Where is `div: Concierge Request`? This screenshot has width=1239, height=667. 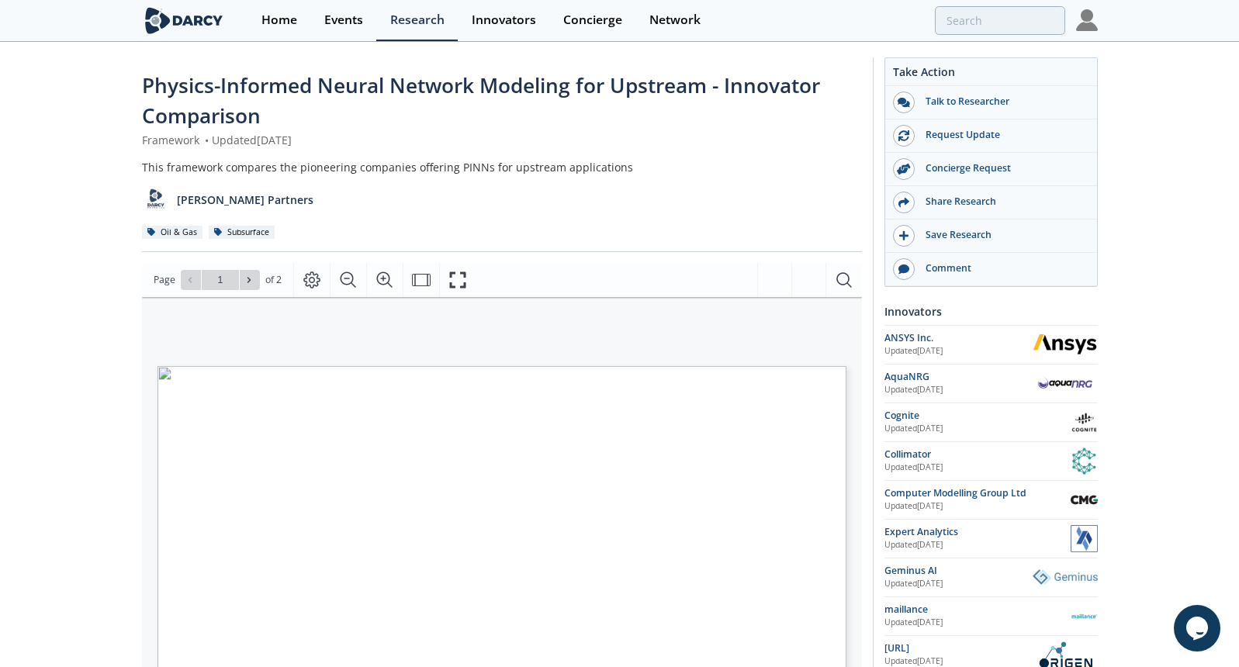
div: Concierge Request is located at coordinates (1001, 168).